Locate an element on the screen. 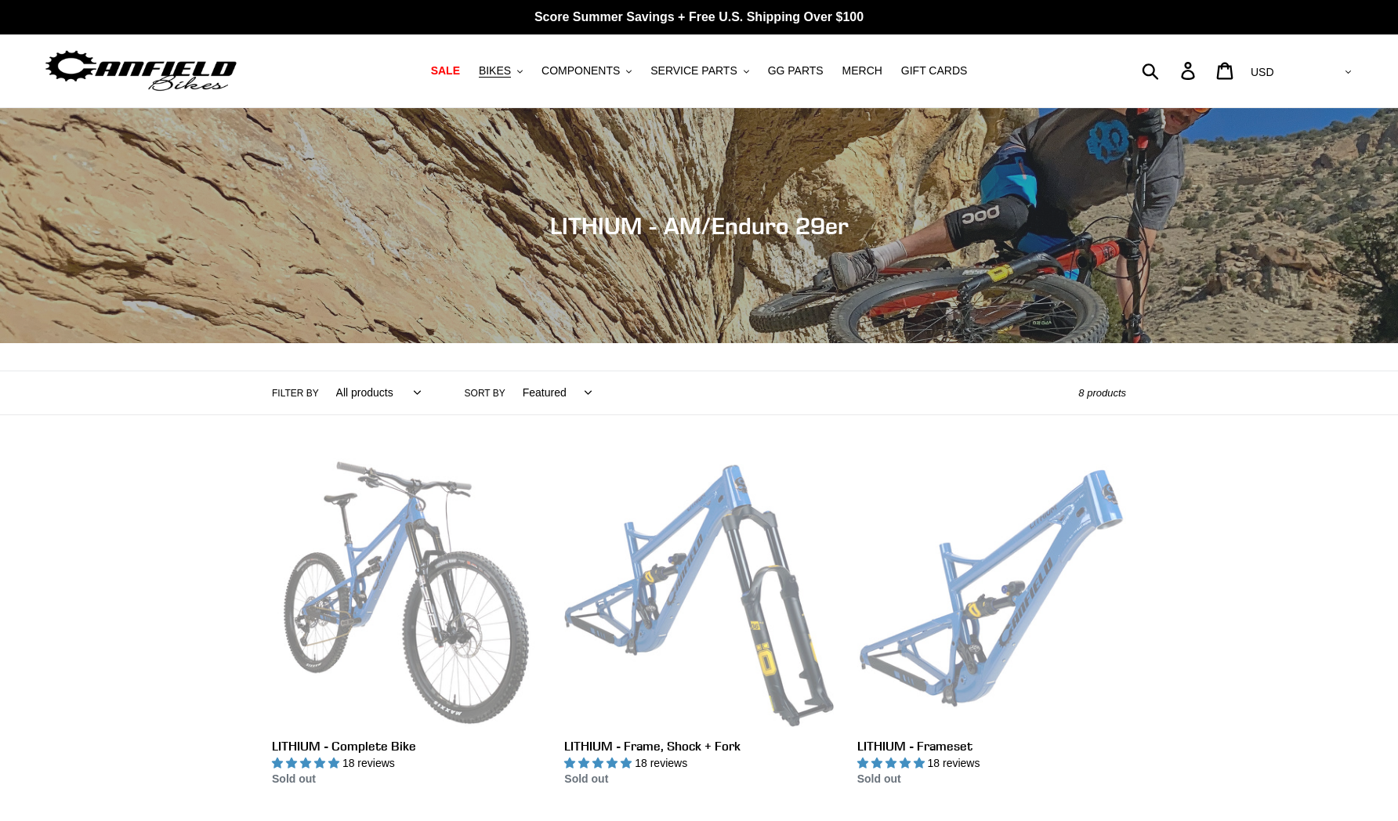 This screenshot has width=1398, height=821. span: COMPONENTS is located at coordinates (581, 71).